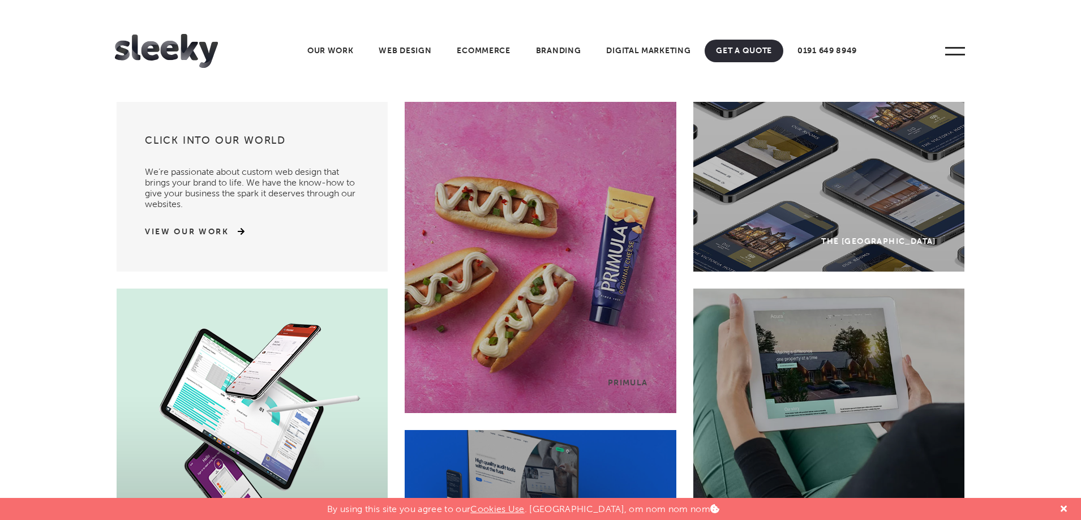 This screenshot has width=1081, height=520. Describe the element at coordinates (628, 383) in the screenshot. I see `div: Primula` at that location.